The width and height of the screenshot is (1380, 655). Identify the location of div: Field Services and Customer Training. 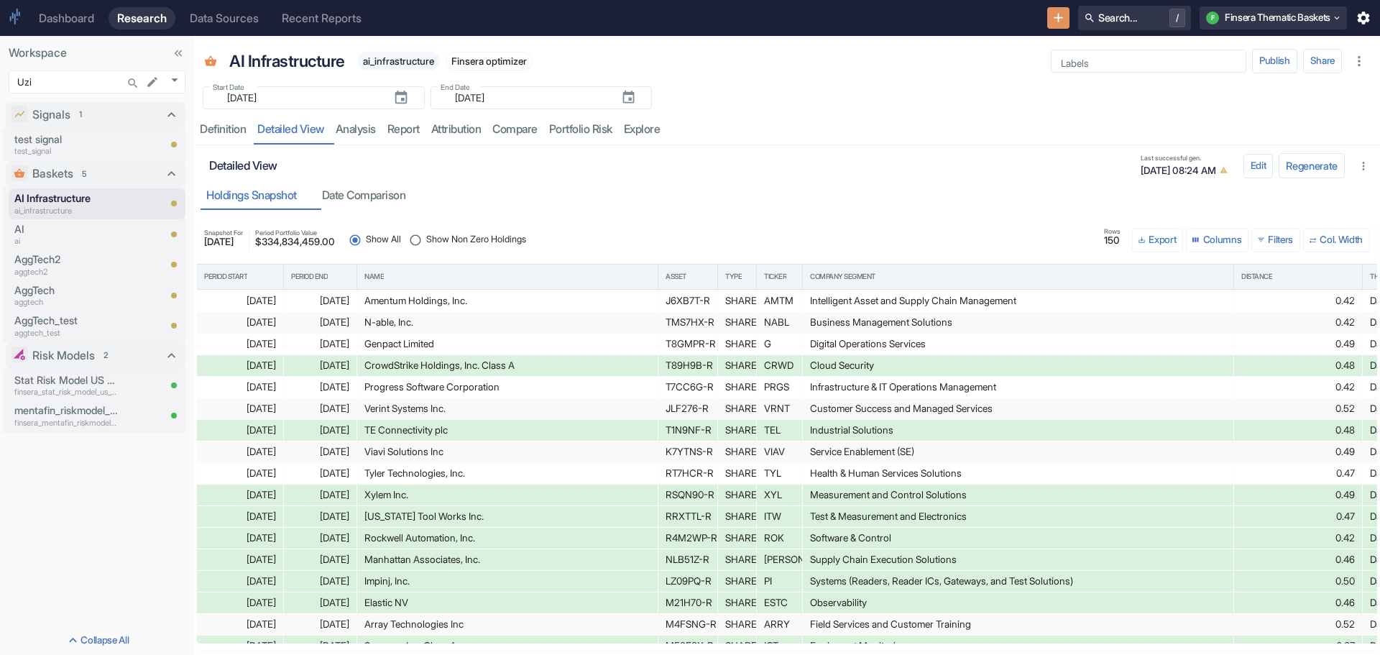
(1018, 624).